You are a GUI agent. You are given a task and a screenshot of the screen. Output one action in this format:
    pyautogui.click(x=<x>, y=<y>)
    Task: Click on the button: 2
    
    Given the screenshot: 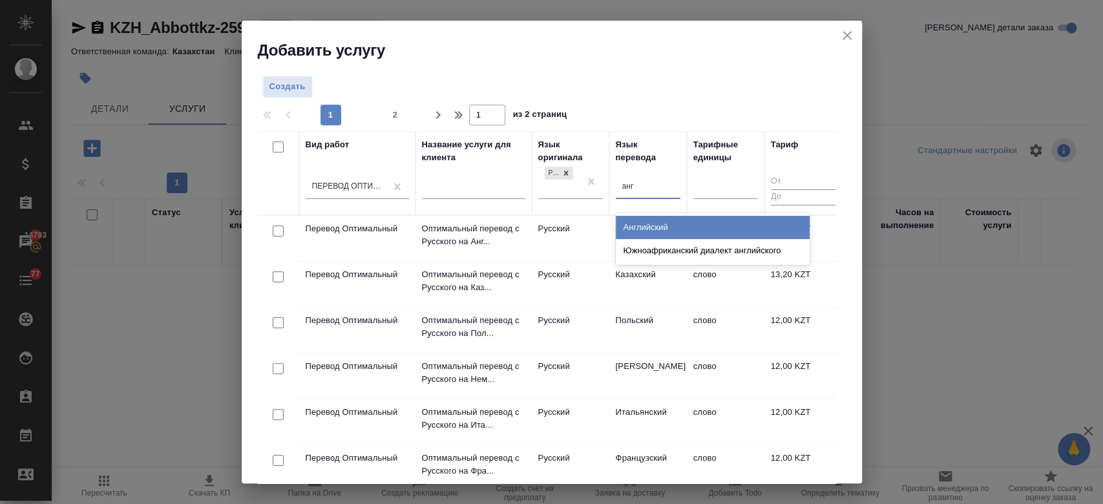 What is the action you would take?
    pyautogui.click(x=395, y=115)
    